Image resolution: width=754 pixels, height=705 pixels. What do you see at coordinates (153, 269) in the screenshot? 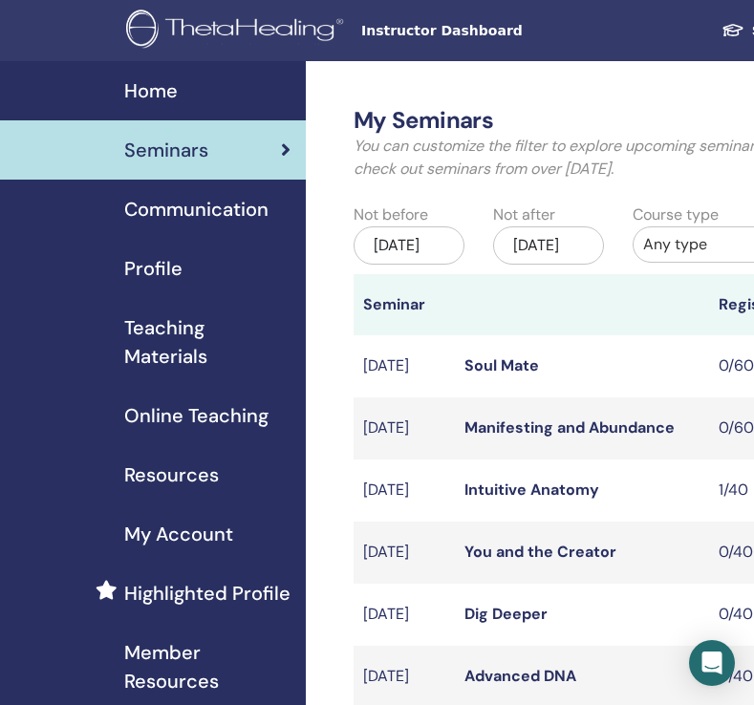
I see `span: Profile` at bounding box center [153, 269].